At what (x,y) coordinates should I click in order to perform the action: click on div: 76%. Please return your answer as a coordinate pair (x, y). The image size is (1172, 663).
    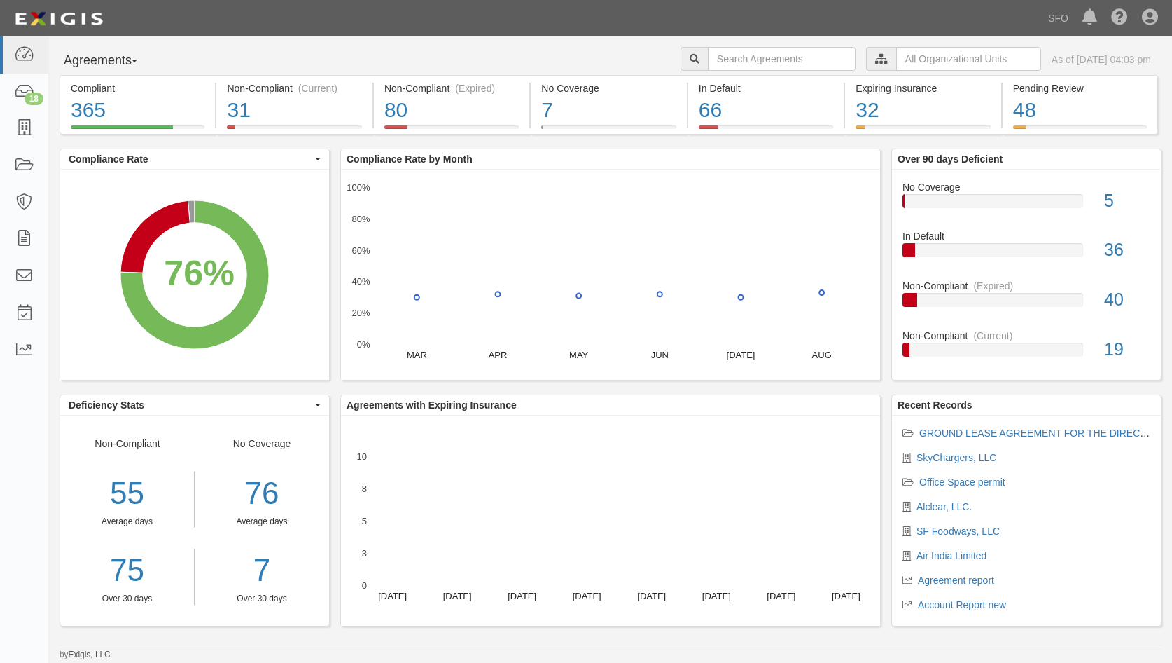
    Looking at the image, I should click on (199, 274).